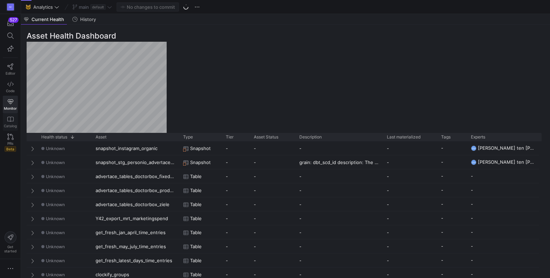  What do you see at coordinates (135, 218) in the screenshot?
I see `div: Y42_export_mrt_marketingspend` at bounding box center [135, 218].